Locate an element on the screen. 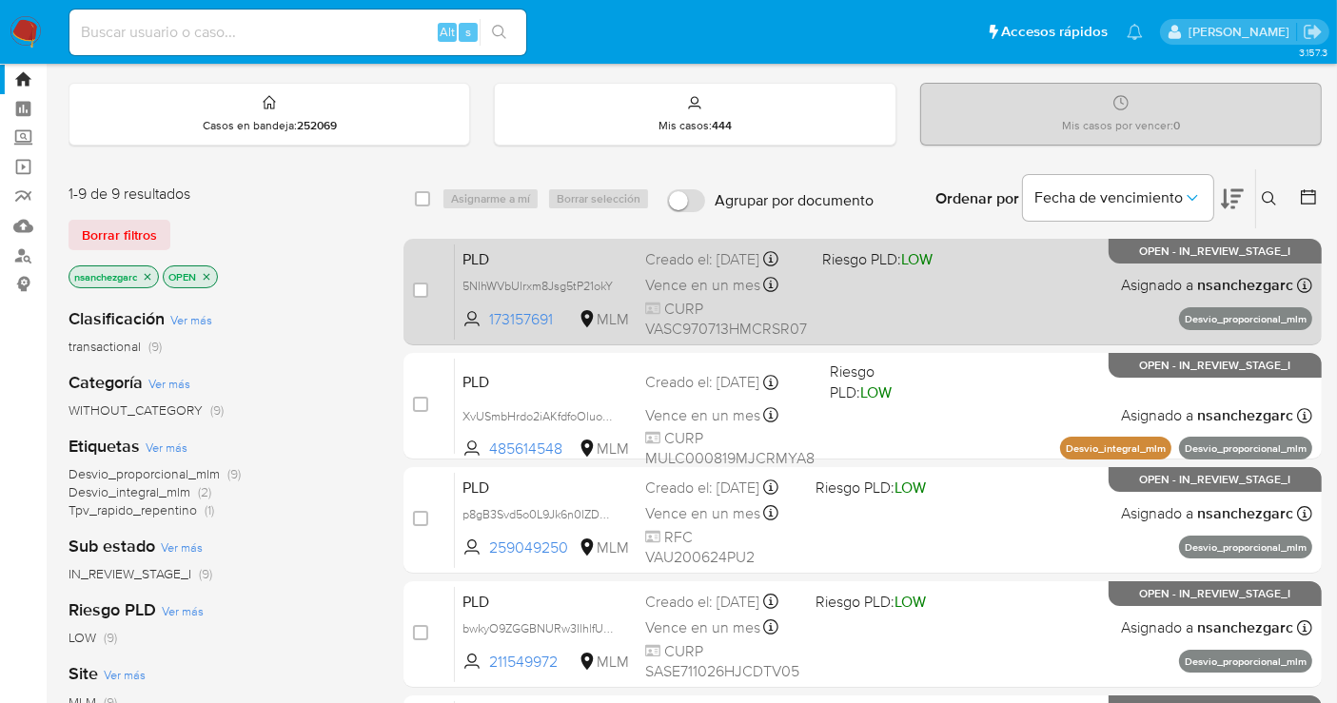 This screenshot has width=1337, height=703. button: search-icon is located at coordinates (498, 32).